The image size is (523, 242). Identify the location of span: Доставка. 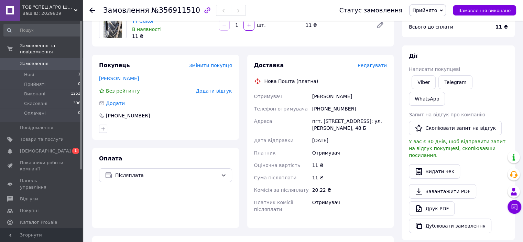
(269, 65).